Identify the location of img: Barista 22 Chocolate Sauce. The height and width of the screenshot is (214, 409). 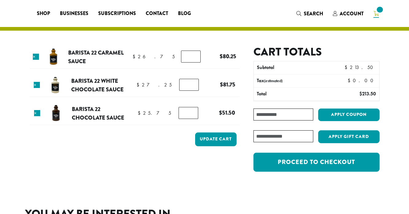
(56, 113).